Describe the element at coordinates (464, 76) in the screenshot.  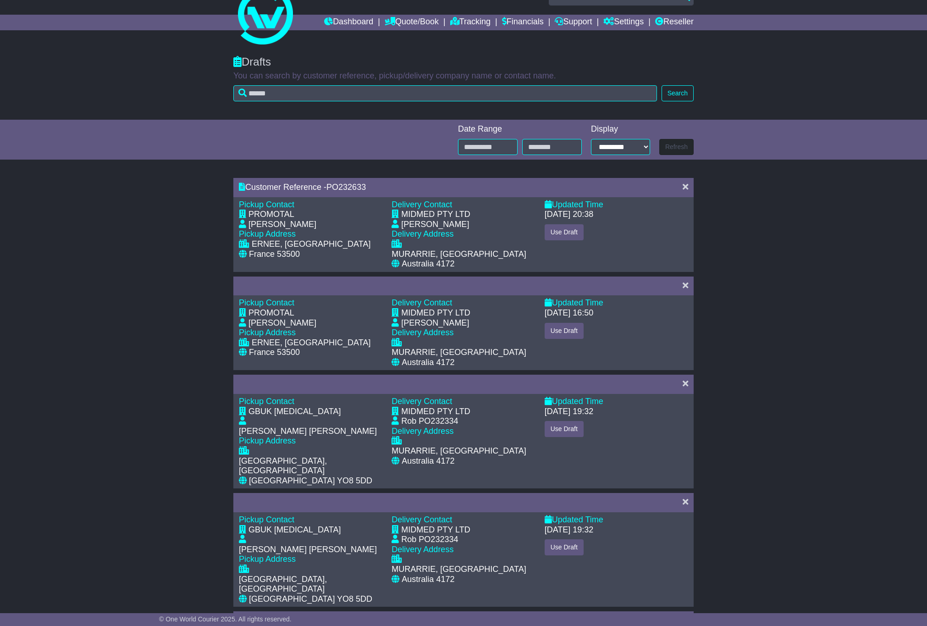
I see `p: You can search by customer reference, pickup/delivery company name or contact name.` at that location.